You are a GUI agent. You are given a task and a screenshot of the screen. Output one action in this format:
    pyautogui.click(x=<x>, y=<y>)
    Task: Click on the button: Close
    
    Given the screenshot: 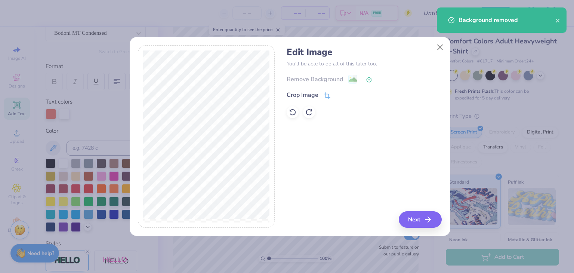 What is the action you would take?
    pyautogui.click(x=440, y=47)
    